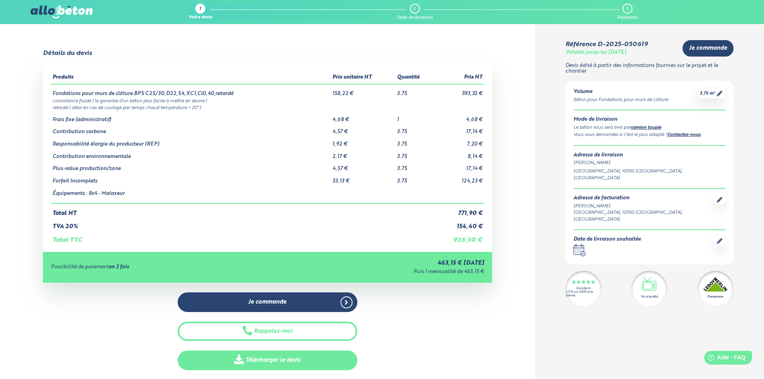 This screenshot has height=379, width=764. Describe the element at coordinates (38, 10) in the screenshot. I see `span: Aide - FAQ` at that location.